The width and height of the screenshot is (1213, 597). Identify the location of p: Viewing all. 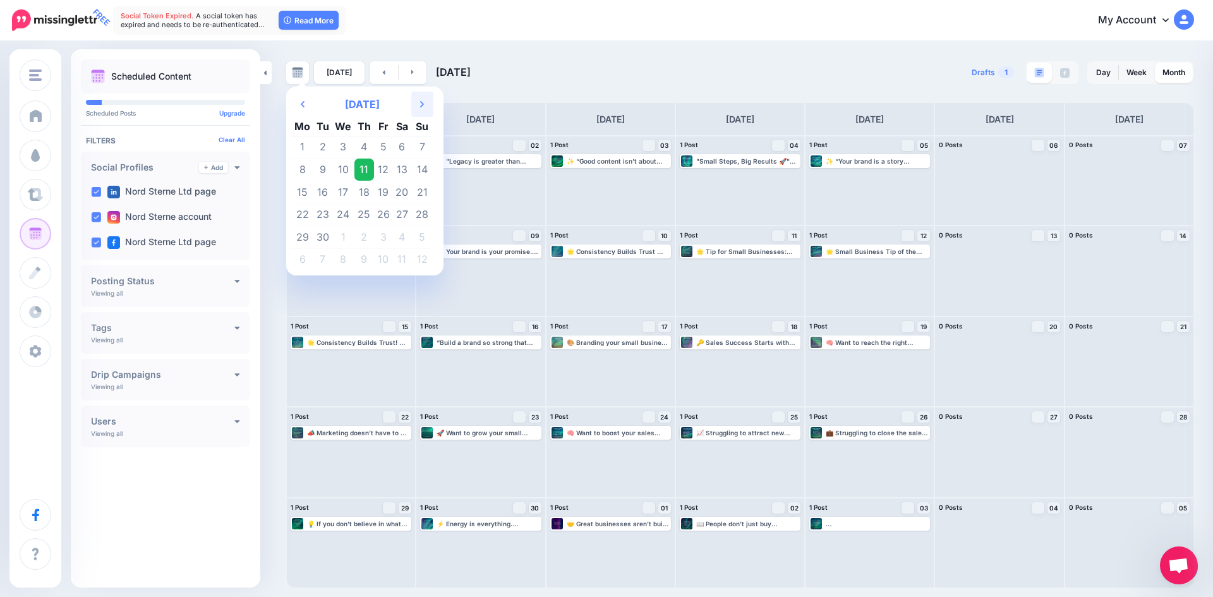
(107, 387).